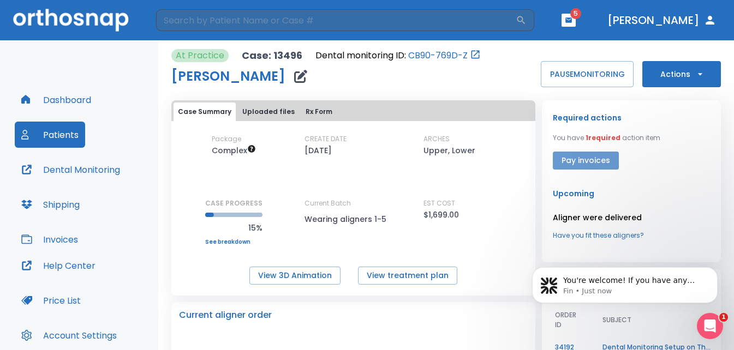 This screenshot has width=734, height=350. I want to click on a: Dashboard, so click(56, 100).